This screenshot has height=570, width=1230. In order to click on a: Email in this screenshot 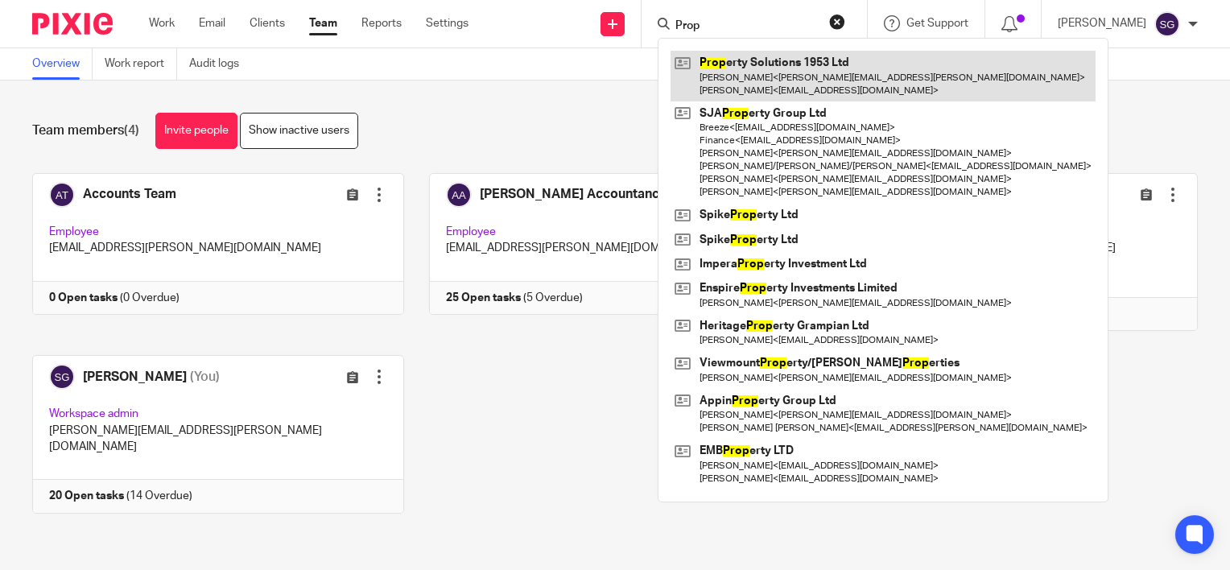, I will do `click(212, 23)`.